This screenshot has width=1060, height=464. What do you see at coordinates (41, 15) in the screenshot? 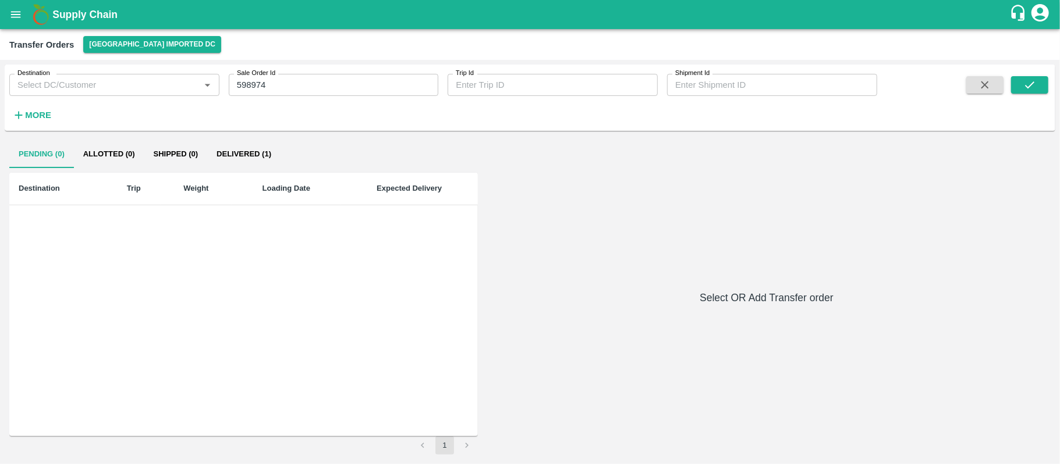
I see `img: logo` at bounding box center [41, 15].